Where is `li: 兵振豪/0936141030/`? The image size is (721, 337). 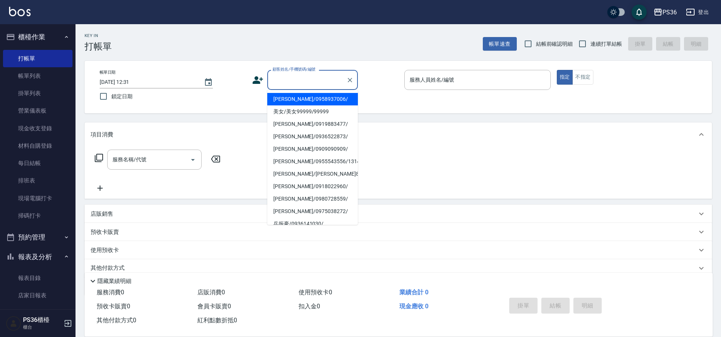
li: 兵振豪/0936141030/ is located at coordinates (313, 223).